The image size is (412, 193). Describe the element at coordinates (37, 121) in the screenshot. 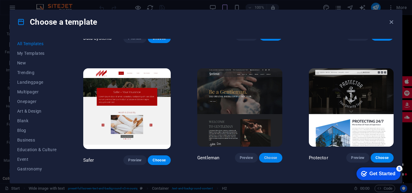

I see `button: Blank` at that location.